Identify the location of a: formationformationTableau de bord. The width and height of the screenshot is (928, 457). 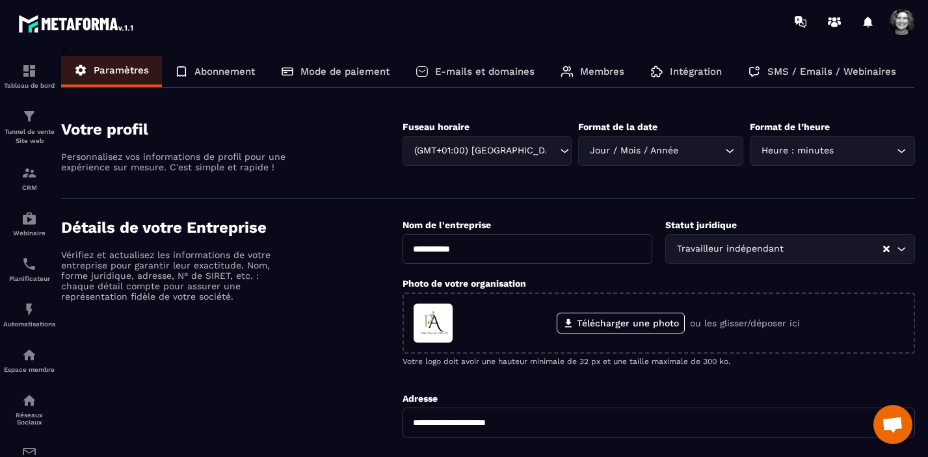
(29, 76).